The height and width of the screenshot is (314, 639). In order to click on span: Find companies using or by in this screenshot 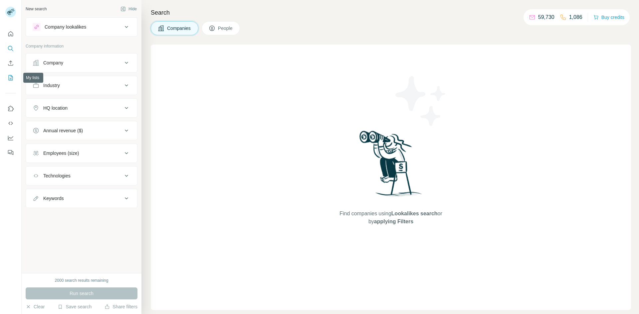, I will do `click(390, 218)`.